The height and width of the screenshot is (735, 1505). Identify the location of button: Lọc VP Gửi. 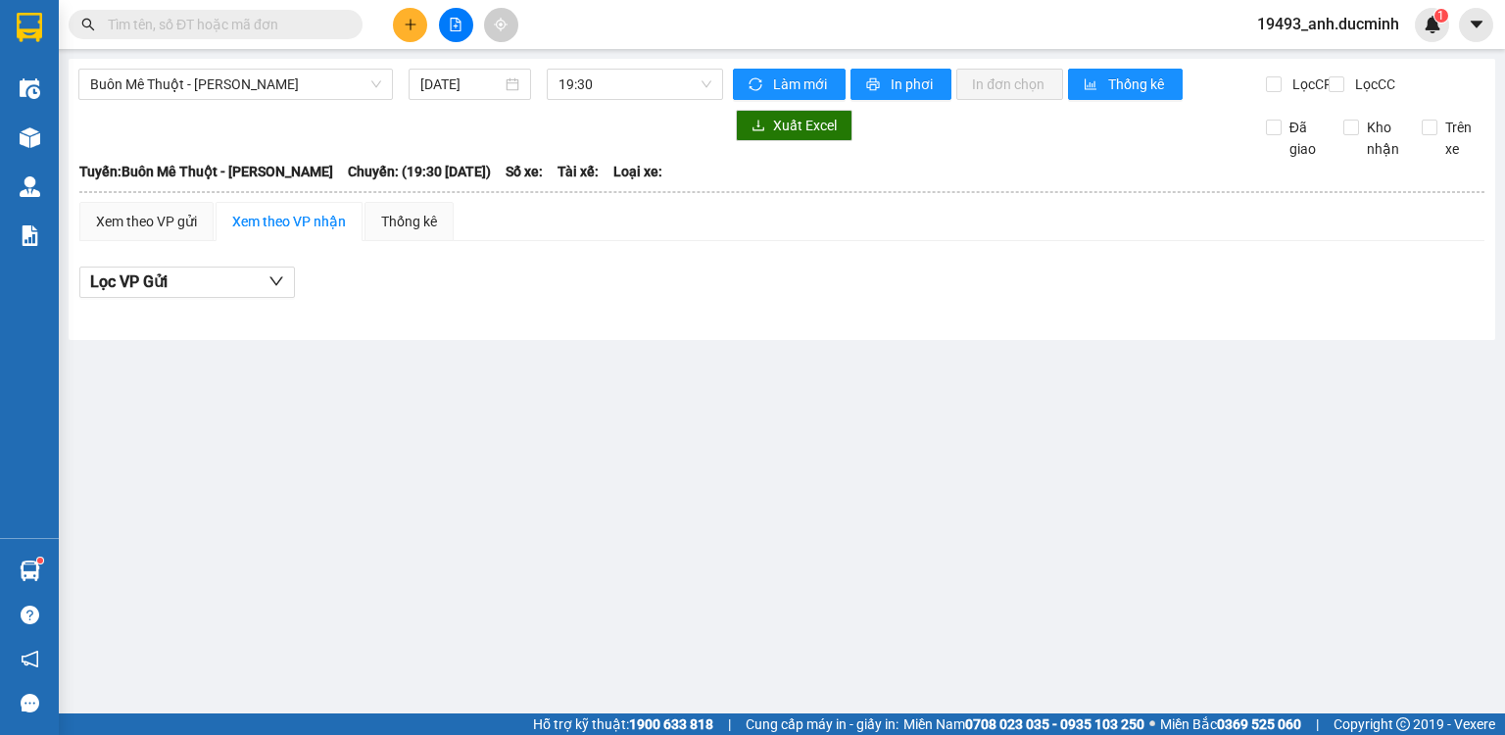
(187, 282).